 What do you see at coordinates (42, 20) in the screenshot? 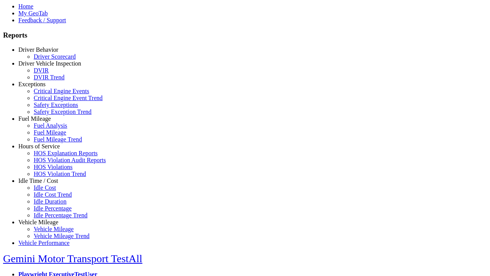
I see `a: Feedback / Support` at bounding box center [42, 20].